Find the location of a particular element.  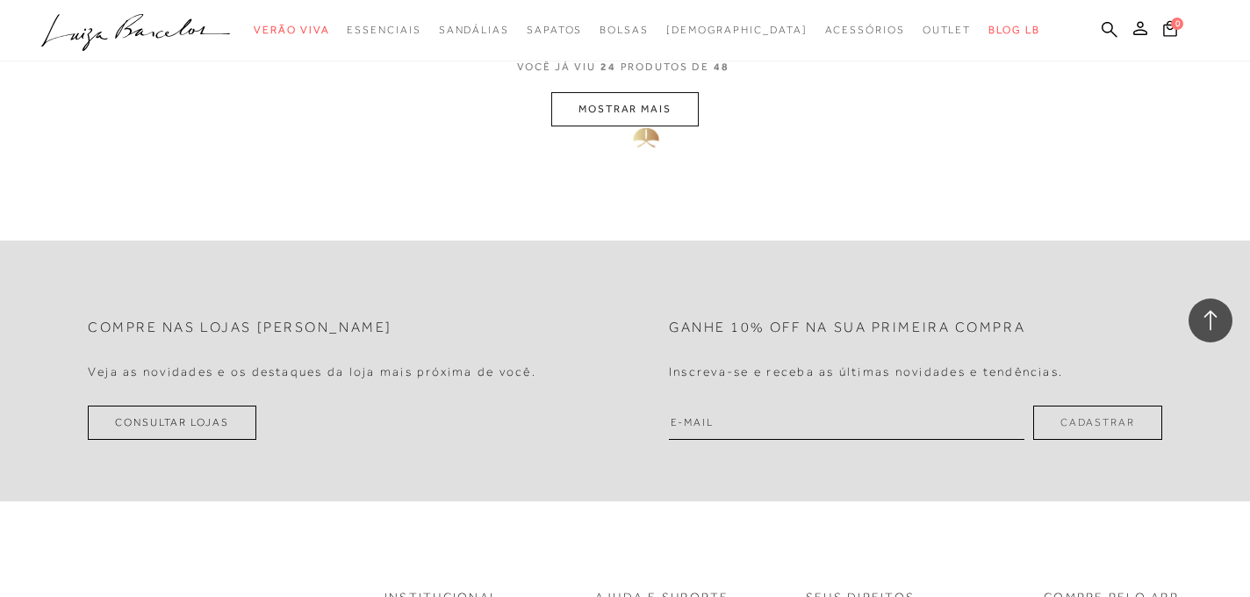

span: VOCê JÁ VIU is located at coordinates (556, 67).